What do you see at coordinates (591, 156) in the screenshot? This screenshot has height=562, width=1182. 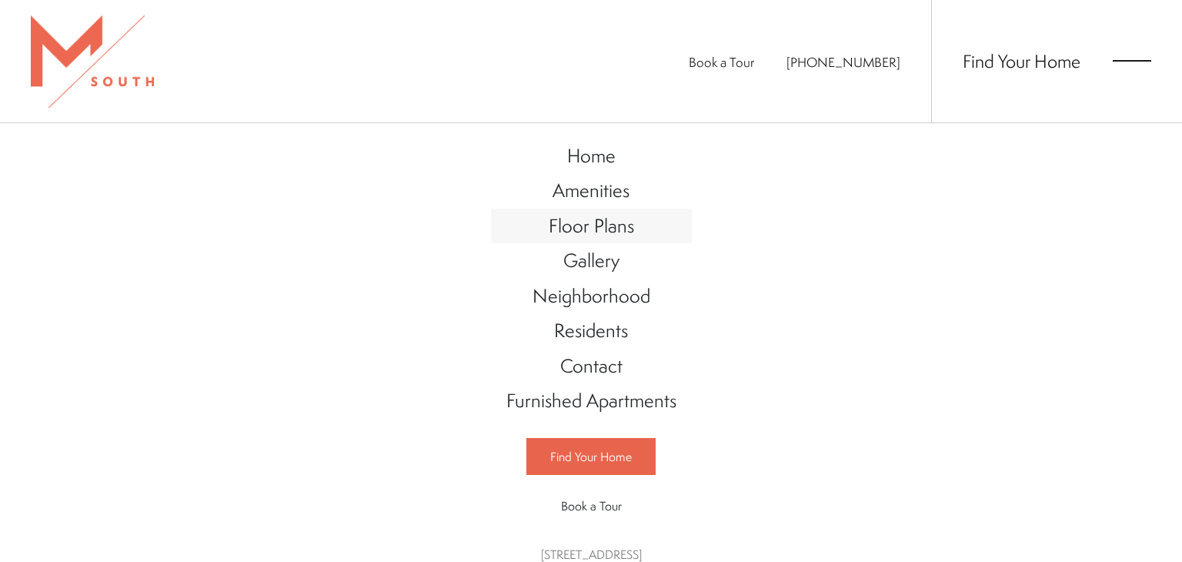 I see `a: Go to Home` at bounding box center [591, 156].